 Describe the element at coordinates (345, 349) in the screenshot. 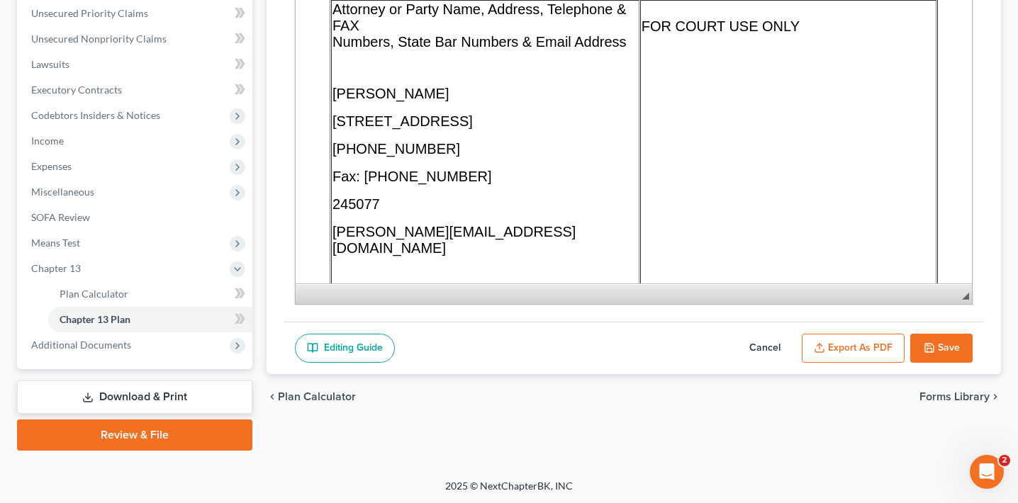

I see `a: Editing Guide` at that location.